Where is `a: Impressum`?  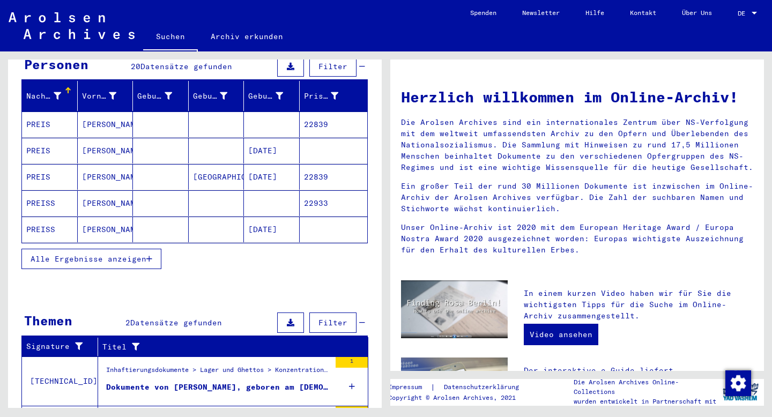 a: Impressum is located at coordinates (409, 387).